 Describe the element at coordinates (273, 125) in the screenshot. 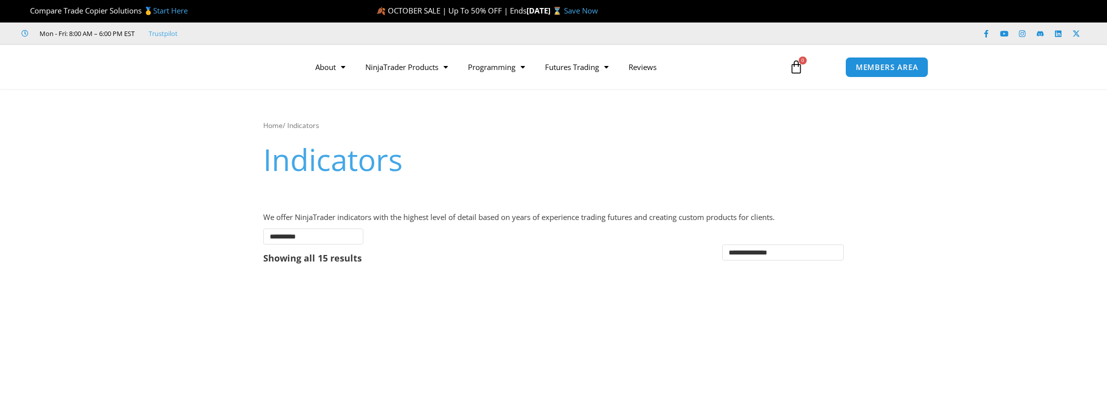

I see `a: Home` at that location.